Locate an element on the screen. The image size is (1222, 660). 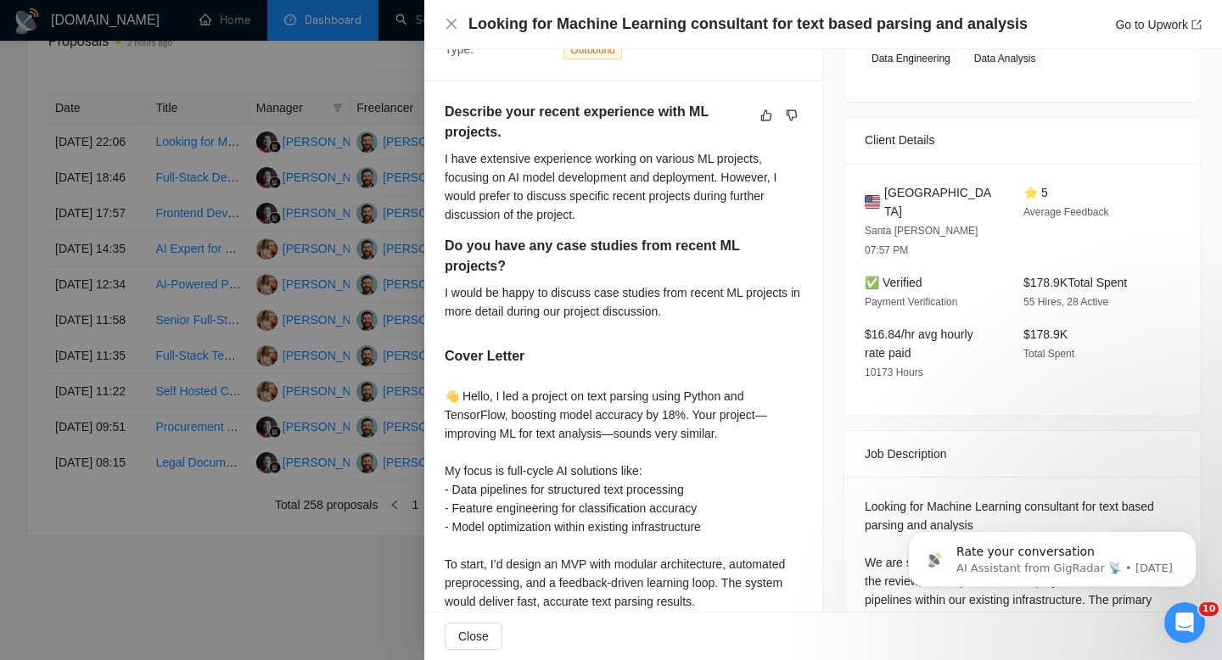
span: like is located at coordinates (766, 115).